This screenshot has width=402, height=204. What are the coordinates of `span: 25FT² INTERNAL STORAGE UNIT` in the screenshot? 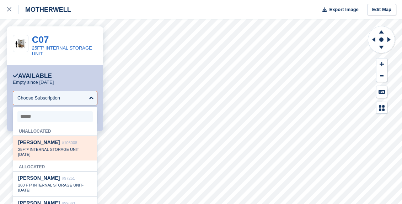 It's located at (48, 149).